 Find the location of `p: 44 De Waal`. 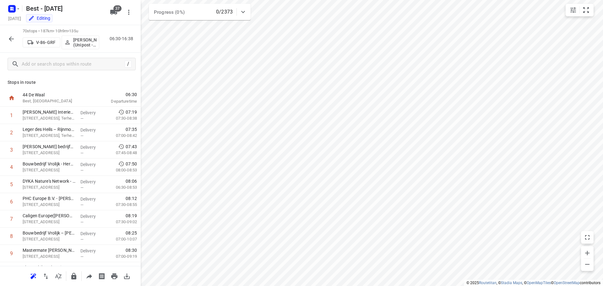

p: 44 De Waal is located at coordinates (55, 95).